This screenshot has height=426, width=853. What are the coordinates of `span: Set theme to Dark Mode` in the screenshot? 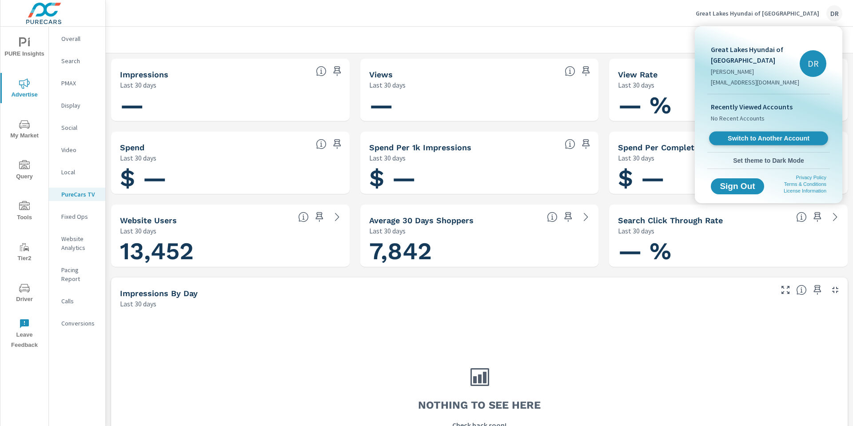 It's located at (769, 160).